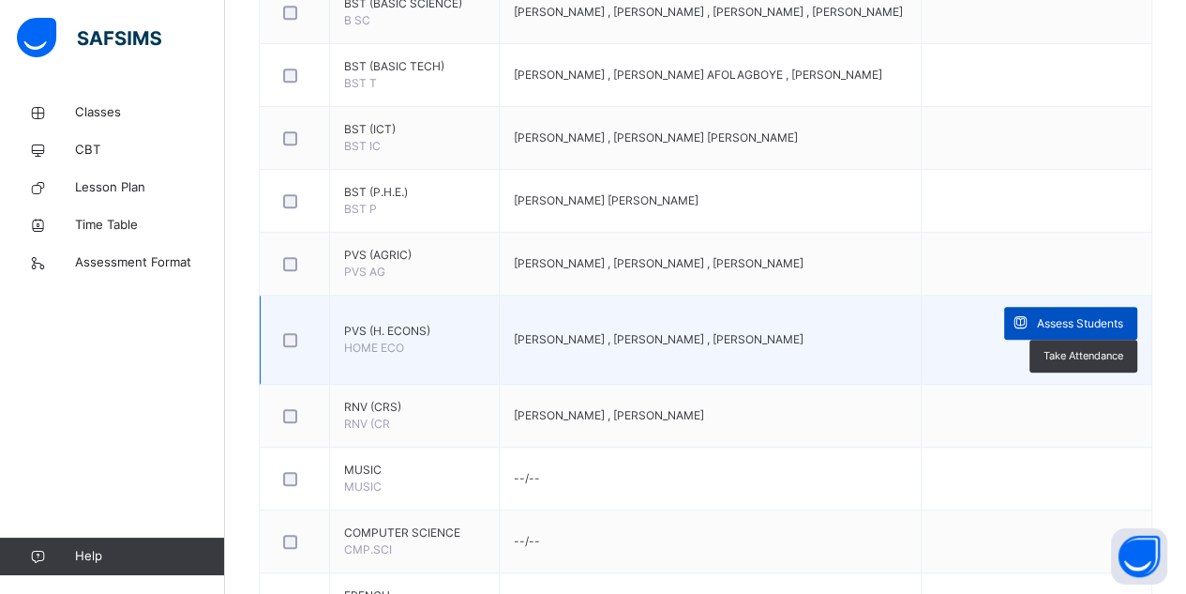 The width and height of the screenshot is (1186, 594). Describe the element at coordinates (150, 225) in the screenshot. I see `span: Time Table` at that location.